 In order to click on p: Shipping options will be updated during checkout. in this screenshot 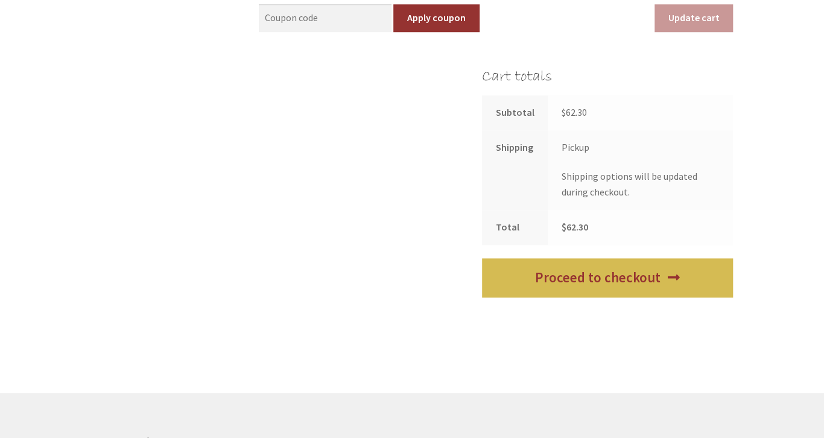, I will do `click(641, 185)`.